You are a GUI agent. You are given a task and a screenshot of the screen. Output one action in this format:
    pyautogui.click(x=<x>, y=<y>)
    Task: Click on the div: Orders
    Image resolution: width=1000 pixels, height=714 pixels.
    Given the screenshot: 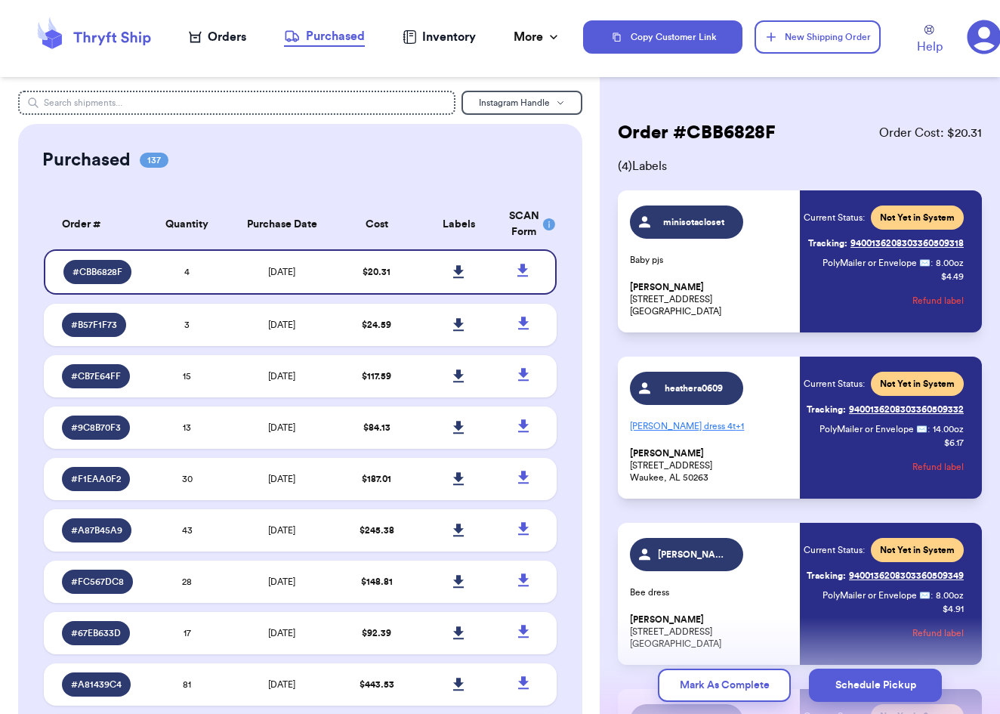 What is the action you would take?
    pyautogui.click(x=218, y=37)
    